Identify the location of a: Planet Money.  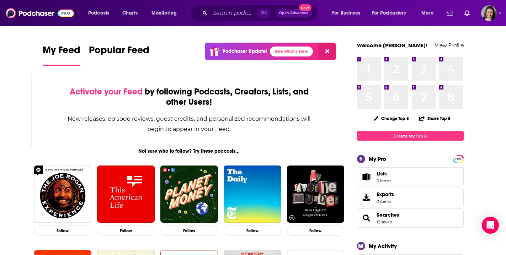
(189, 194).